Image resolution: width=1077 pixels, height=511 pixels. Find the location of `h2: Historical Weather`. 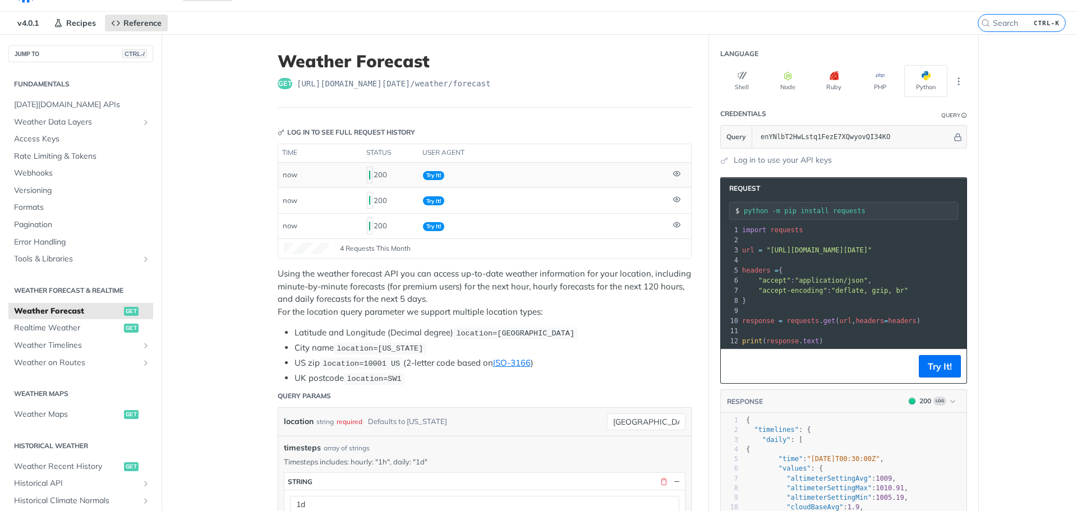

h2: Historical Weather is located at coordinates (81, 446).